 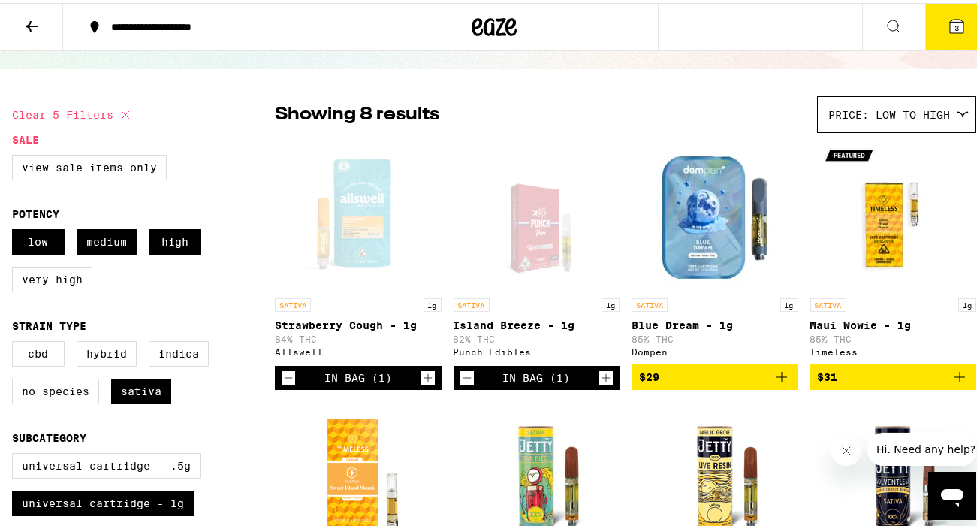 What do you see at coordinates (175, 239) in the screenshot?
I see `label: High` at bounding box center [175, 239].